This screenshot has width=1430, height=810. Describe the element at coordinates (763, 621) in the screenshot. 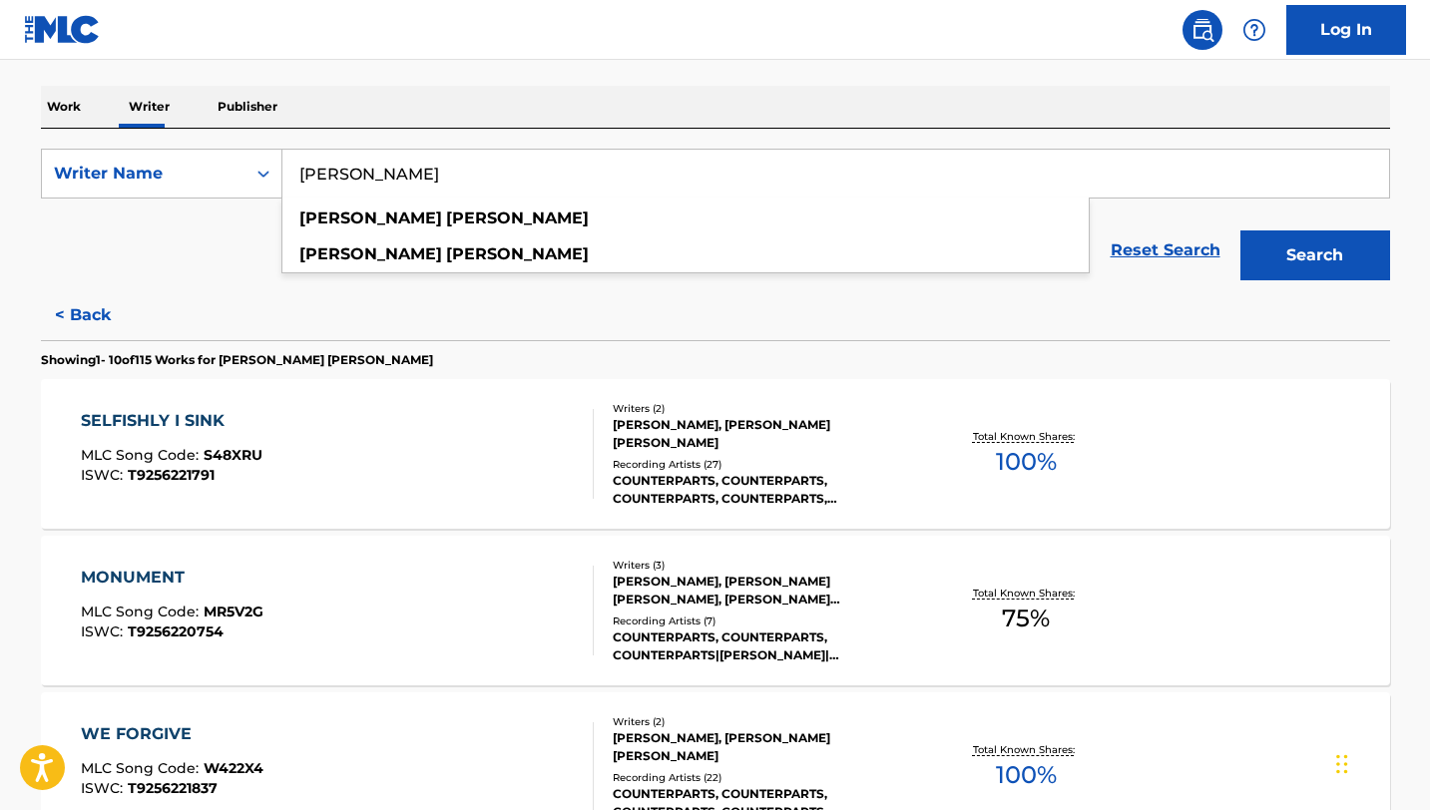

I see `div: Recording Artists ( 7 )` at that location.